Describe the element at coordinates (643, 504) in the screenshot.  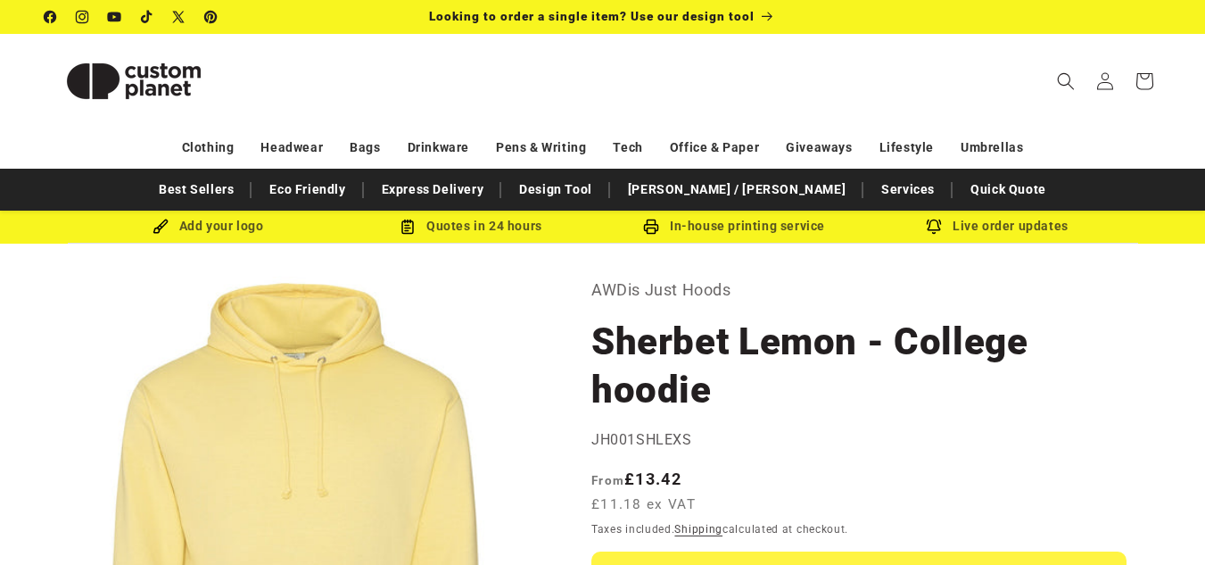
I see `span: £11.18 ex VAT` at that location.